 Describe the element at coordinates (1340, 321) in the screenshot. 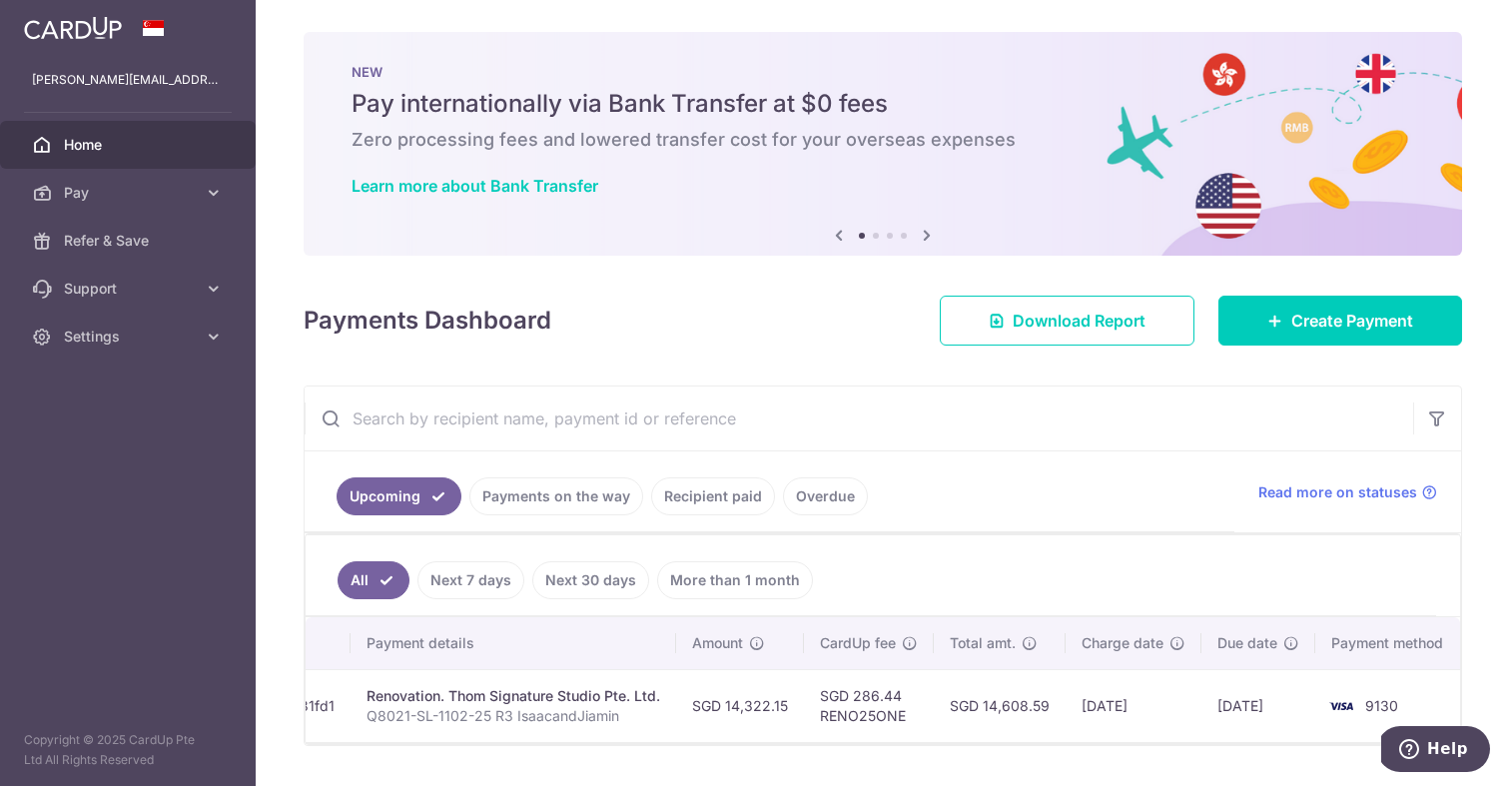

I see `a: Create Payment` at that location.